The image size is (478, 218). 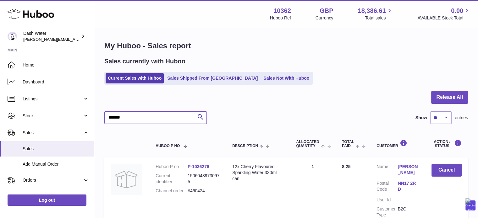 What do you see at coordinates (172, 179) in the screenshot?
I see `dt: Current identifier` at bounding box center [172, 179].